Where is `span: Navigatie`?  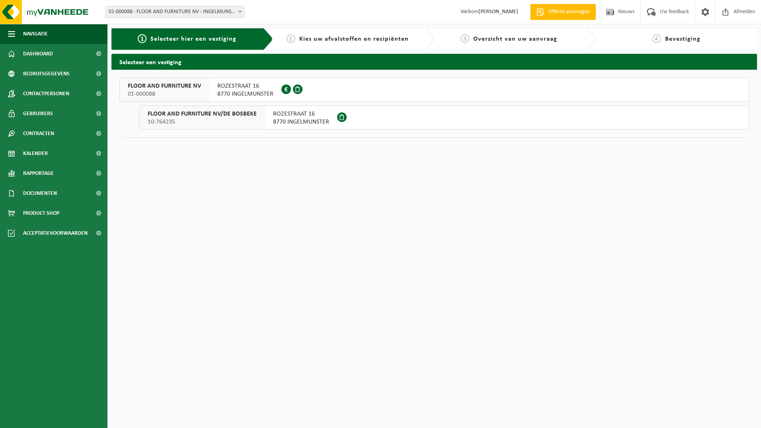
span: Navigatie is located at coordinates (35, 34).